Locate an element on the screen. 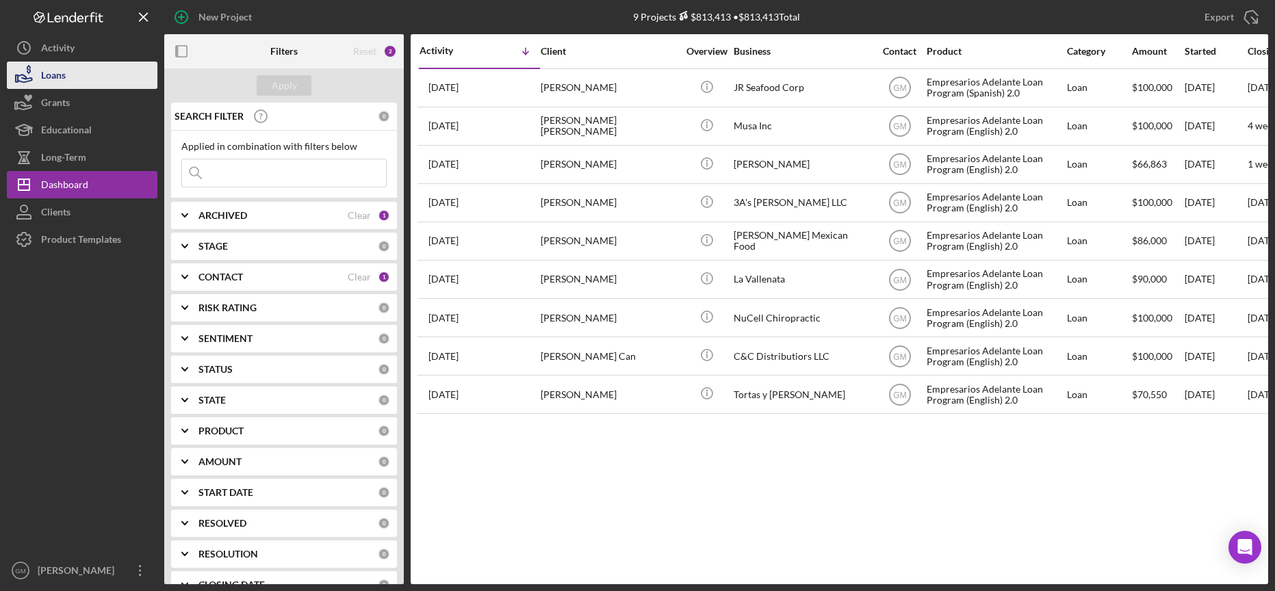 This screenshot has height=591, width=1275. button: Educational is located at coordinates (82, 130).